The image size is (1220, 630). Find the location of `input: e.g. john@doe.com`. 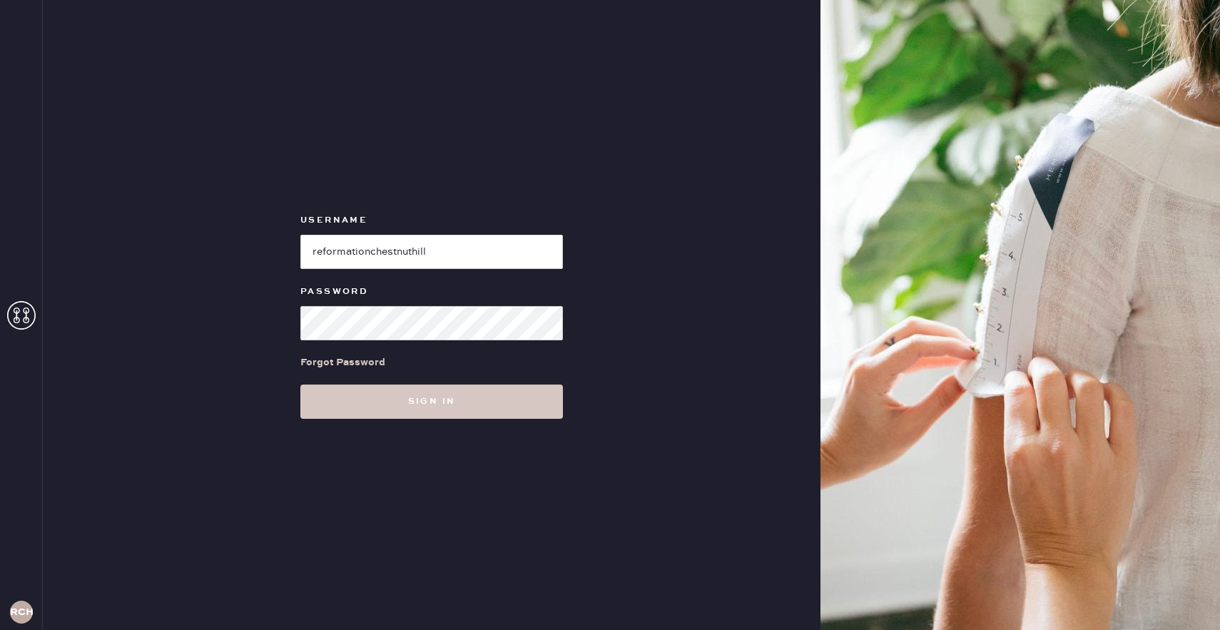

input: e.g. john@doe.com is located at coordinates (432, 252).